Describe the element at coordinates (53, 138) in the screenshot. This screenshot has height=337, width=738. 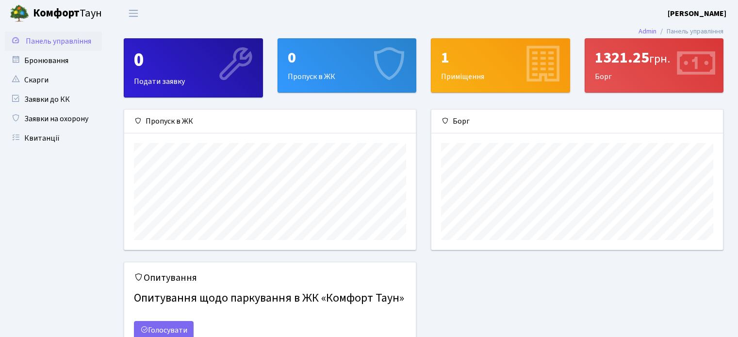
I see `a: Квитанції` at that location.